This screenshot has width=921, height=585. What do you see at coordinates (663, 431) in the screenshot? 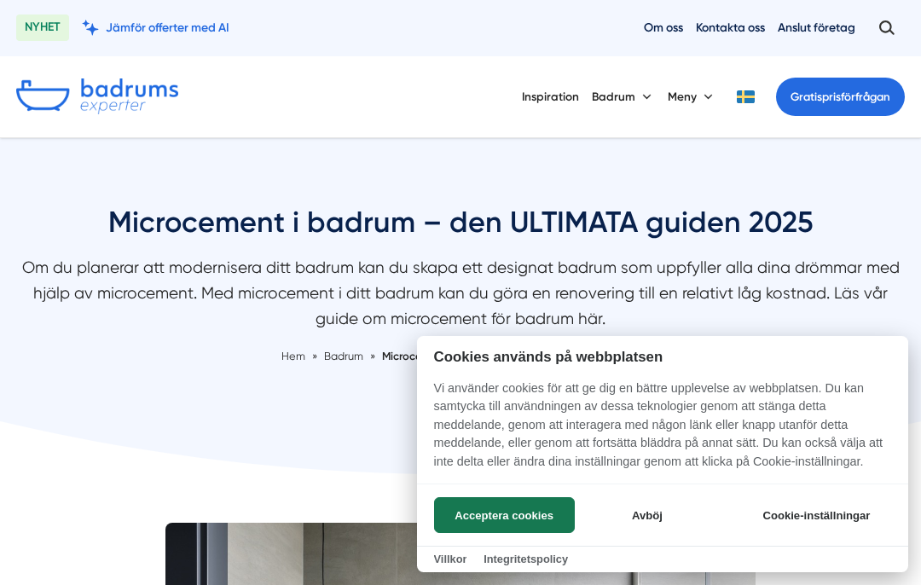
I see `p: Vi använder cookies för att ge dig en bättre upplevelse av webbplatsen. Du kan samtycka till anvä...` at bounding box center [663, 431].